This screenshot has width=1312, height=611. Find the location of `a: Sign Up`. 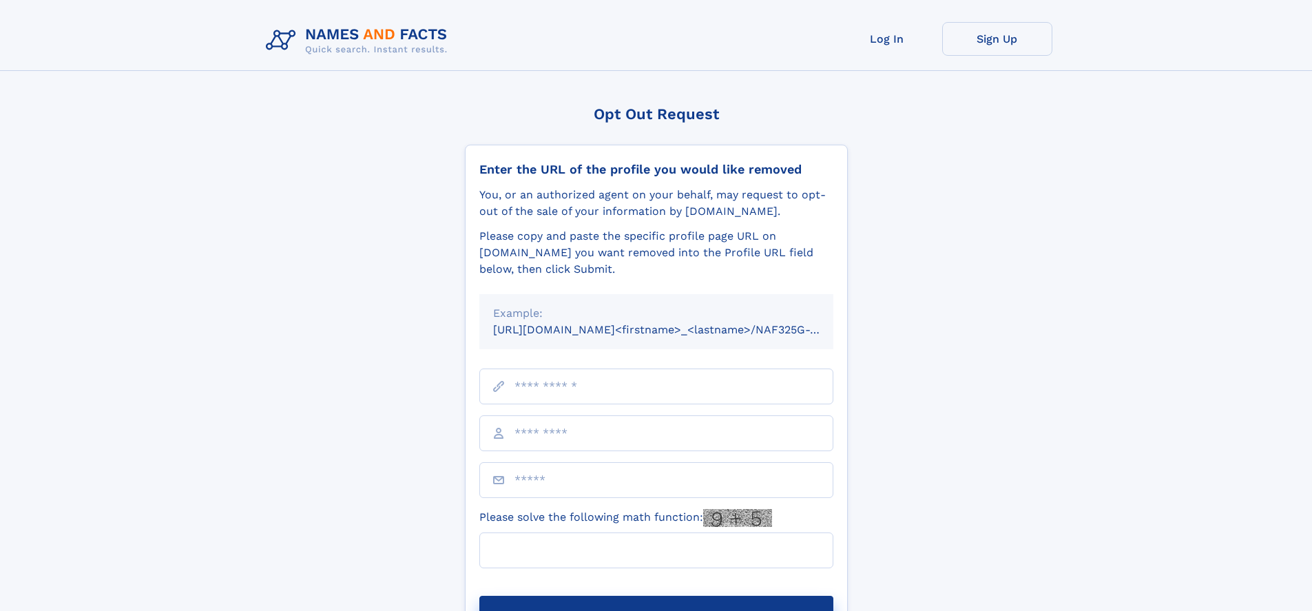

a: Sign Up is located at coordinates (997, 39).